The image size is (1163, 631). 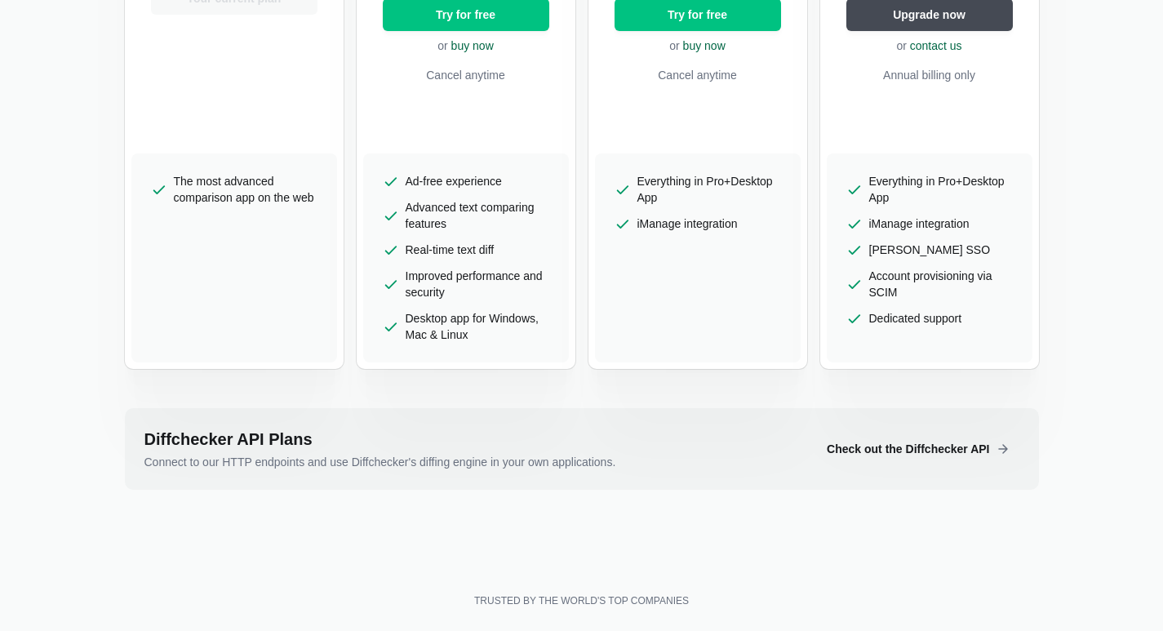 What do you see at coordinates (477, 215) in the screenshot?
I see `span: Advanced text comparing features` at bounding box center [477, 215].